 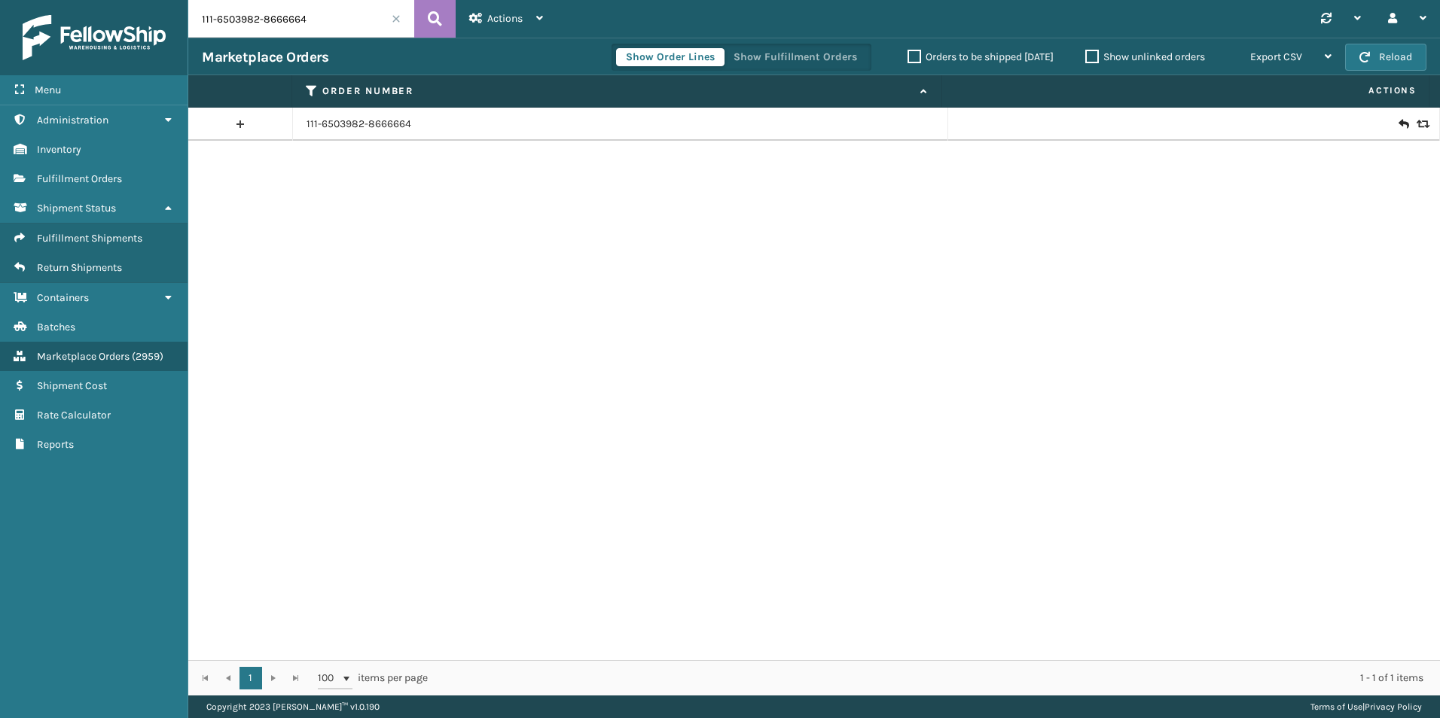 I want to click on a: 1, so click(x=251, y=679).